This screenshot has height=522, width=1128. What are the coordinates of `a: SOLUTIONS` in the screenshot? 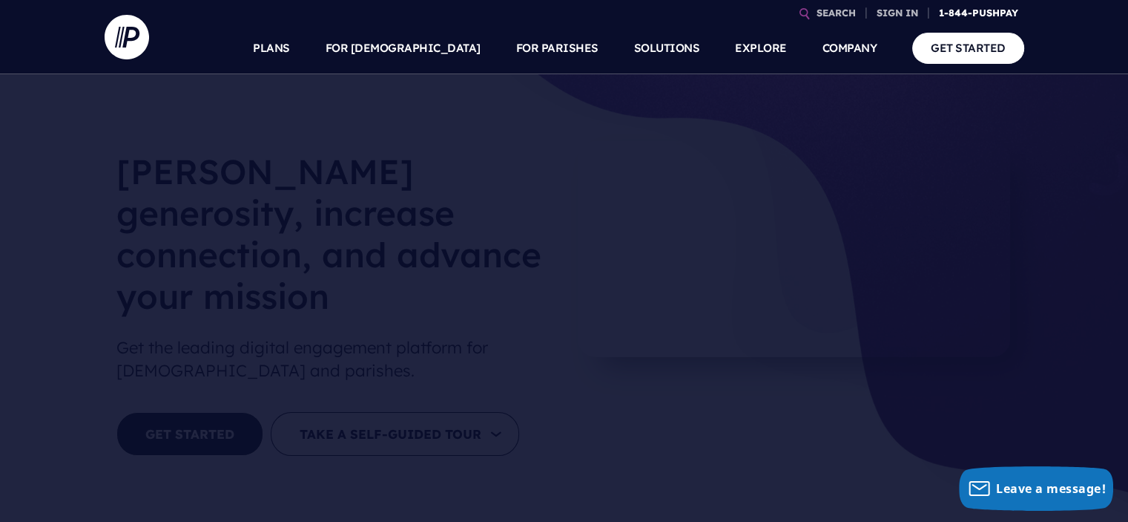 It's located at (667, 48).